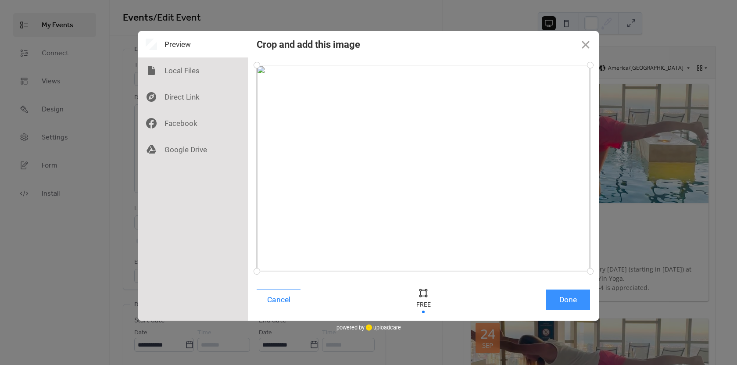  I want to click on button: Cancel, so click(279, 300).